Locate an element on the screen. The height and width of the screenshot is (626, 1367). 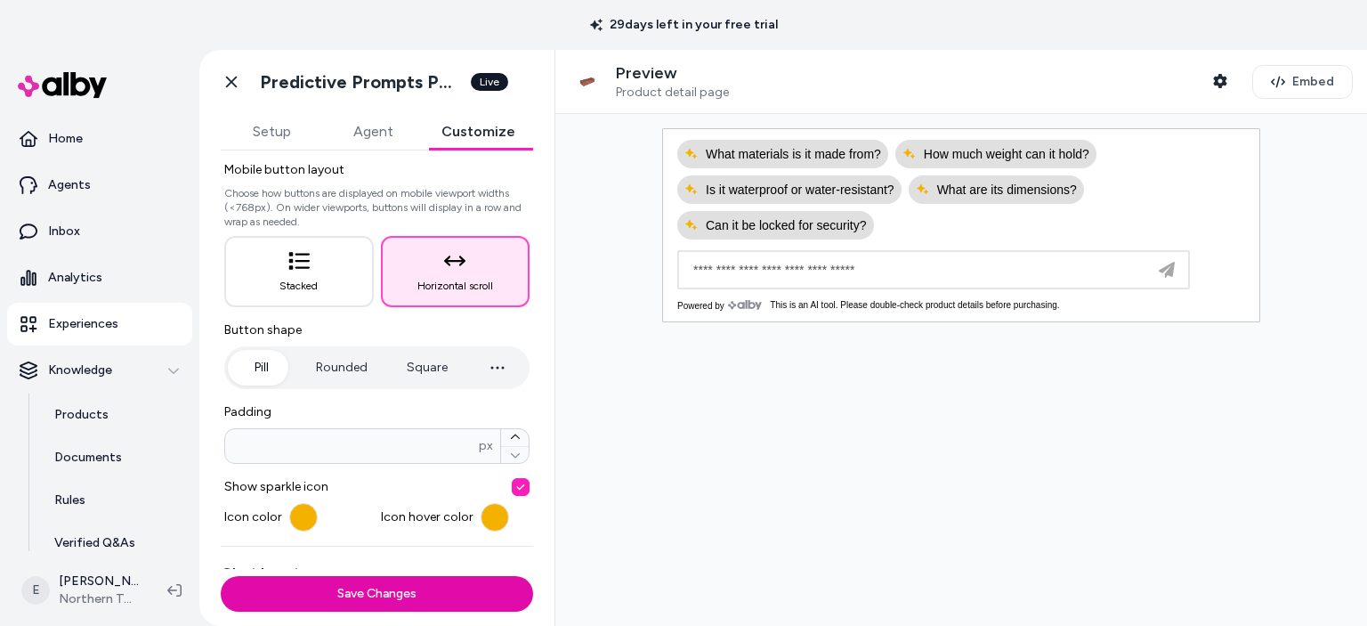
p: Rules is located at coordinates (69, 500).